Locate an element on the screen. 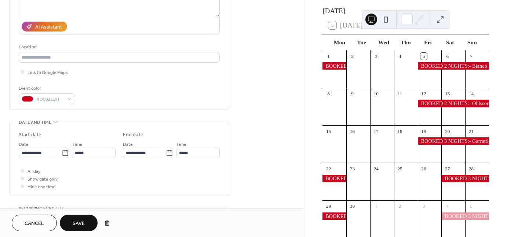 This screenshot has height=237, width=507. div: 29 is located at coordinates (328, 206).